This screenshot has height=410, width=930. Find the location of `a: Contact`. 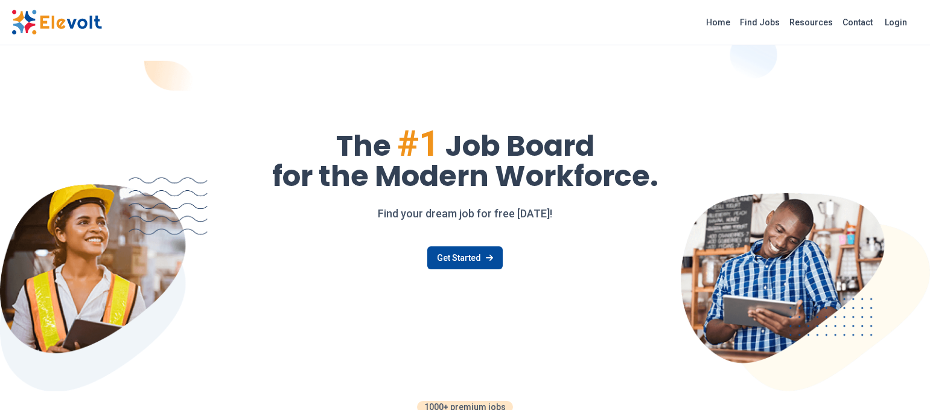

a: Contact is located at coordinates (857, 22).